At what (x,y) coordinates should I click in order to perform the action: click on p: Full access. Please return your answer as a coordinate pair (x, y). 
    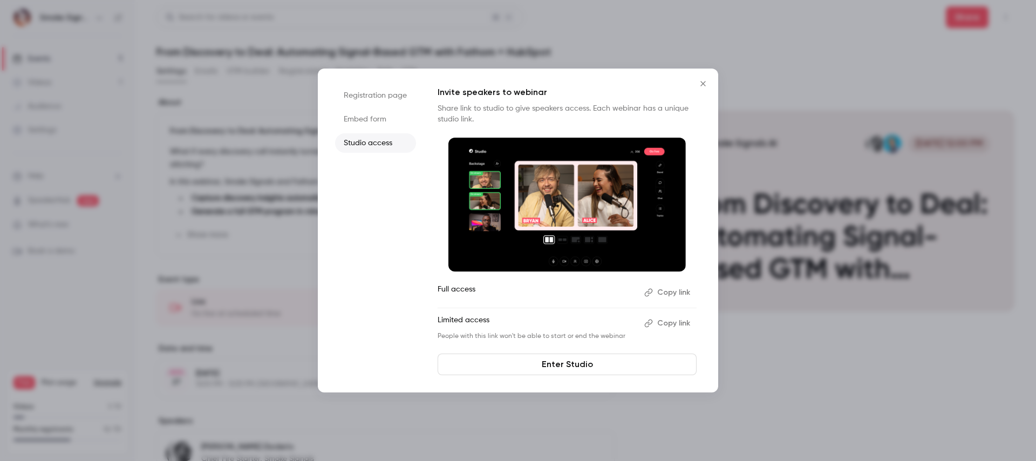
    Looking at the image, I should click on (536, 292).